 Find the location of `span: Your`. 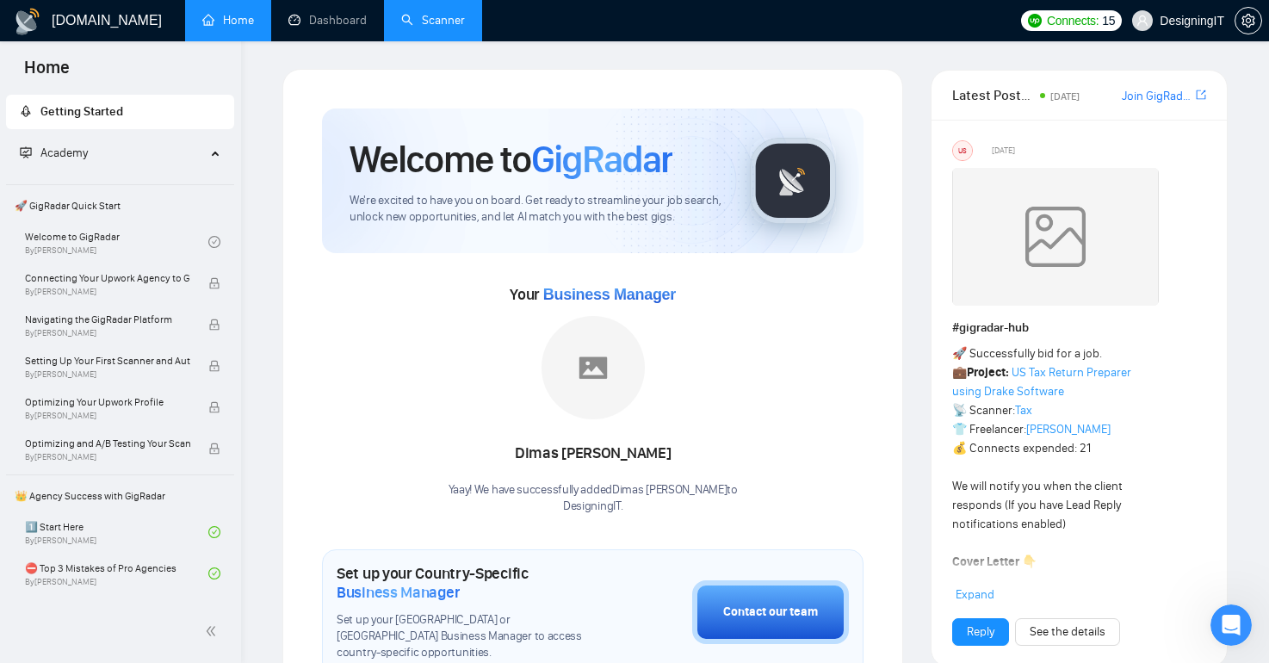

span: Your is located at coordinates (592, 294).